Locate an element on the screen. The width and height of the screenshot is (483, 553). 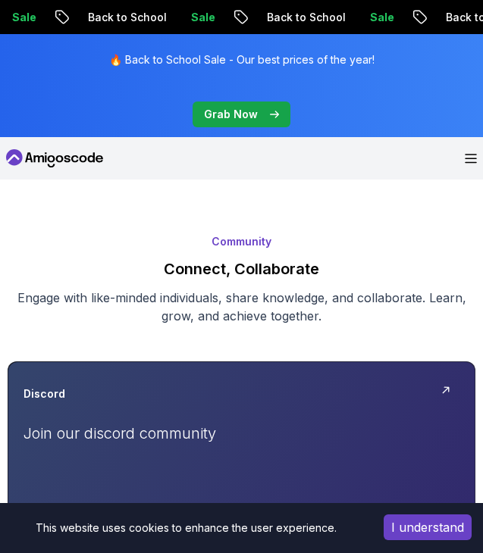
h2: Connect, Collaborate is located at coordinates (241, 269).